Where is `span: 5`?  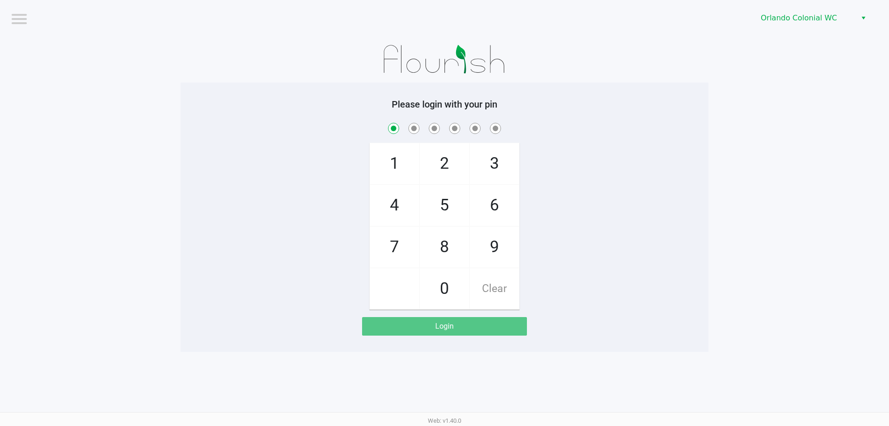 span: 5 is located at coordinates (445, 205).